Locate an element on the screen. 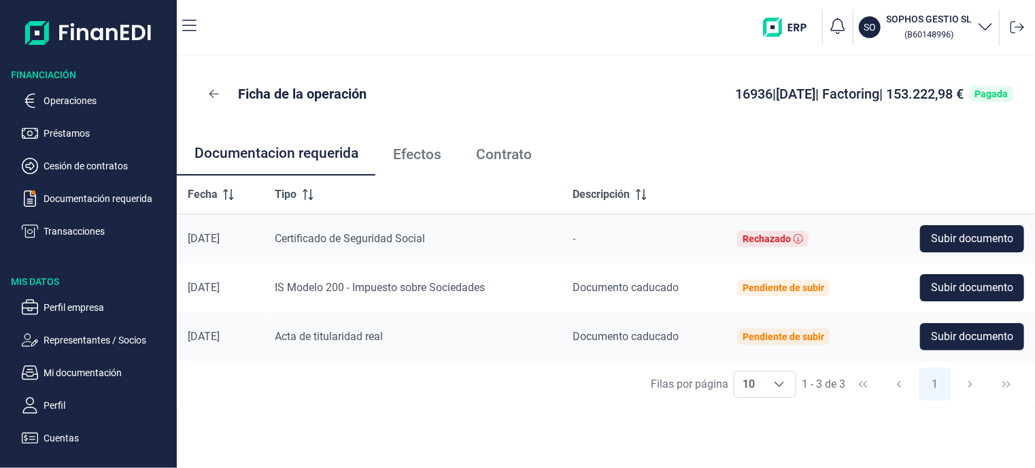 Image resolution: width=1035 pixels, height=468 pixels. p: Mi documentación is located at coordinates (107, 373).